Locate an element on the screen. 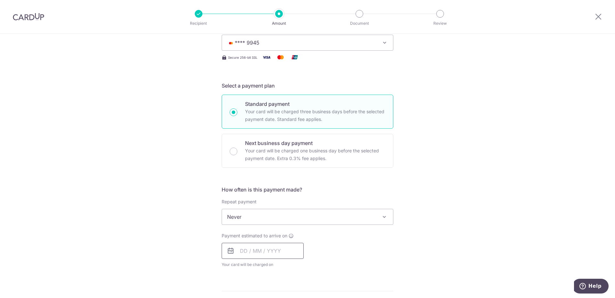 The image size is (615, 298). p: Your card will be charged one business day before the selected payment date. Extra 0.3% fee applies. is located at coordinates (315, 154).